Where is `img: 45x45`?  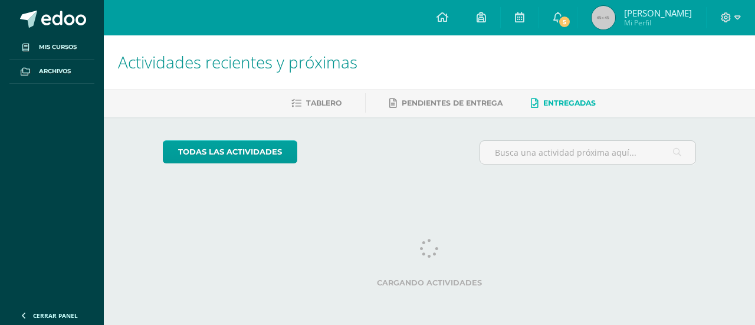
img: 45x45 is located at coordinates (603, 18).